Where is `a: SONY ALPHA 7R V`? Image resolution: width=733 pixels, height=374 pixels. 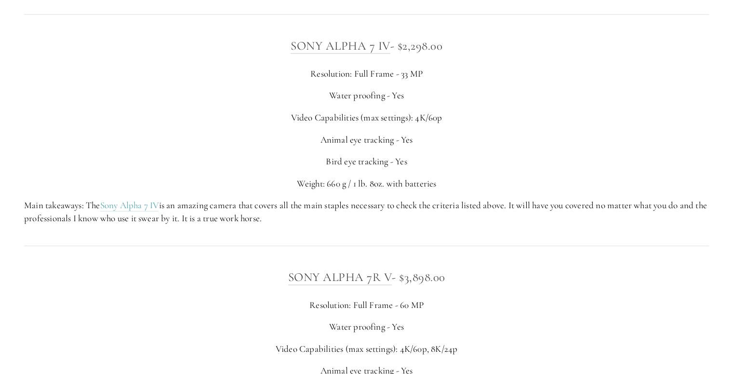
a: SONY ALPHA 7R V is located at coordinates (340, 278).